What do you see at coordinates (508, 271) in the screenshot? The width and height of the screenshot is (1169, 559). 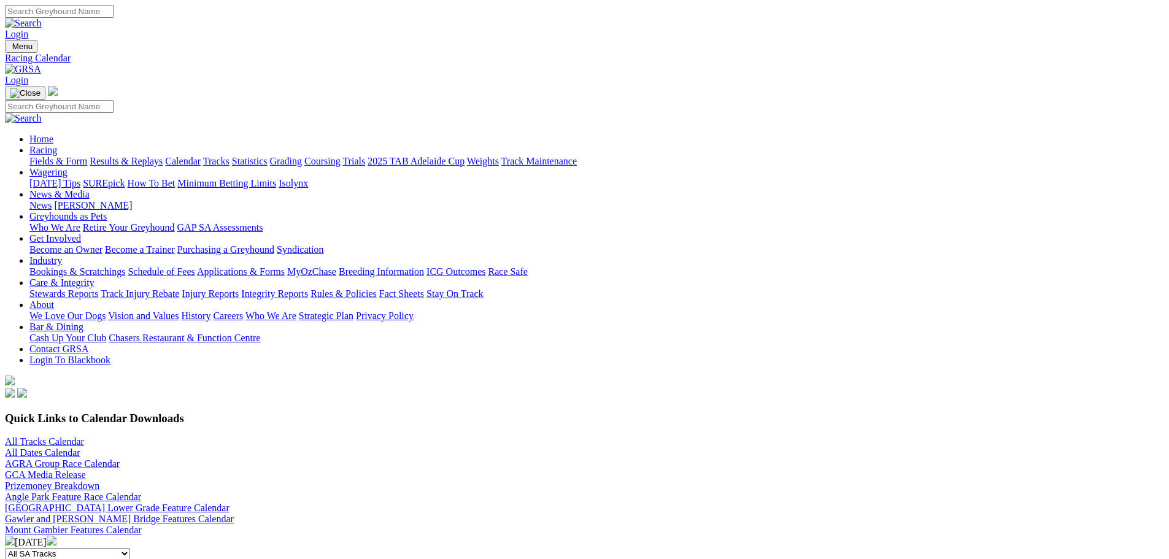 I see `a: Race Safe` at bounding box center [508, 271].